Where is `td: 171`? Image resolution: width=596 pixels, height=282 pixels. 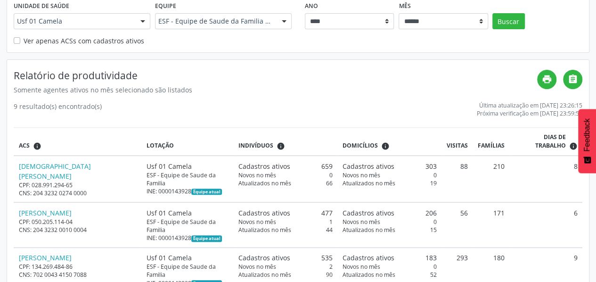
td: 171 is located at coordinates (491, 224).